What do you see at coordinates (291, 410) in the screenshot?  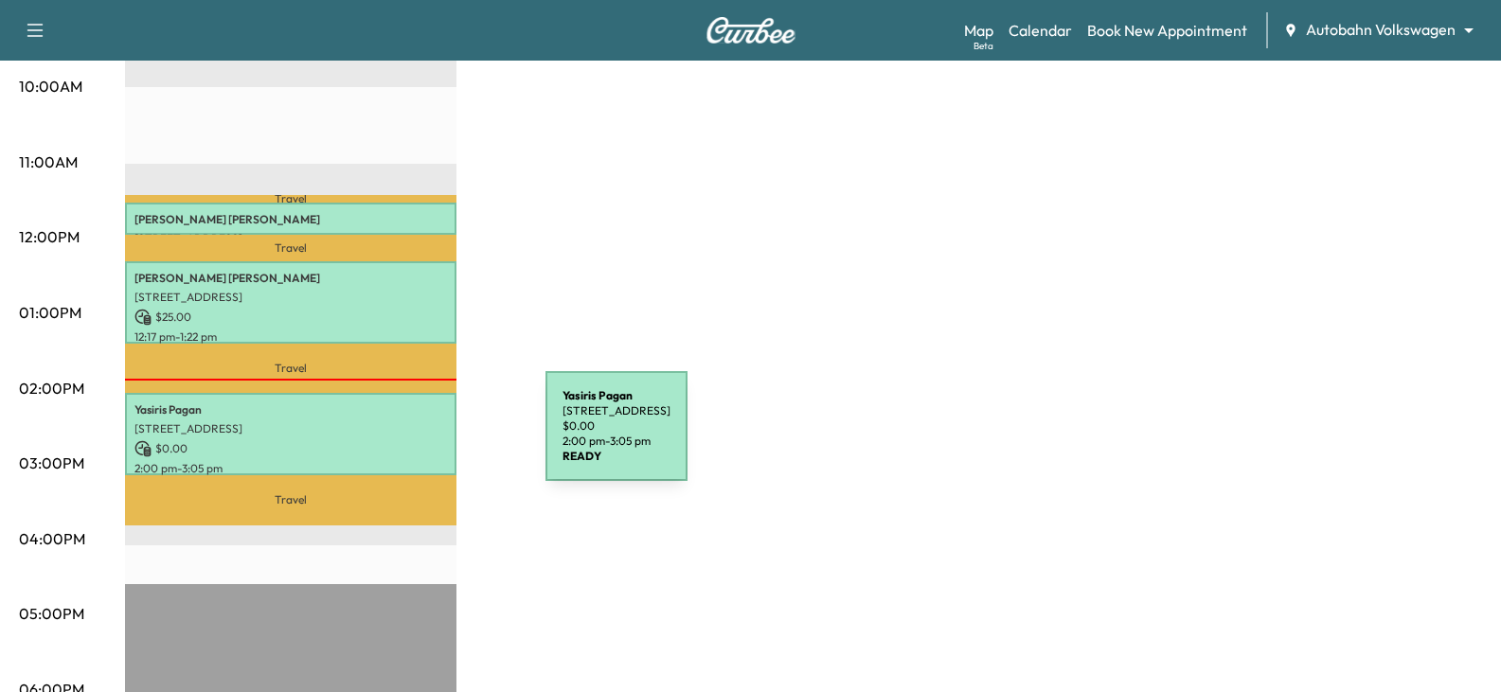 I see `p: Yasiris Pagan` at bounding box center [291, 410].